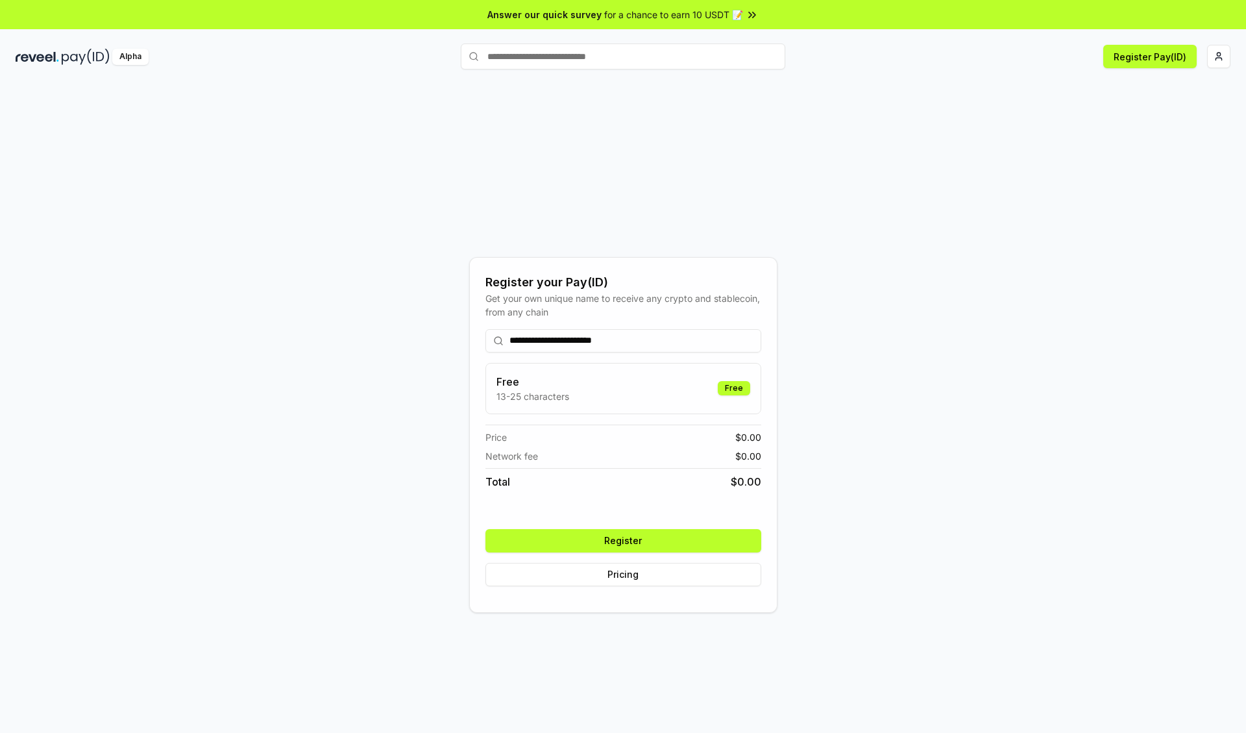  I want to click on span: Network fee, so click(511, 455).